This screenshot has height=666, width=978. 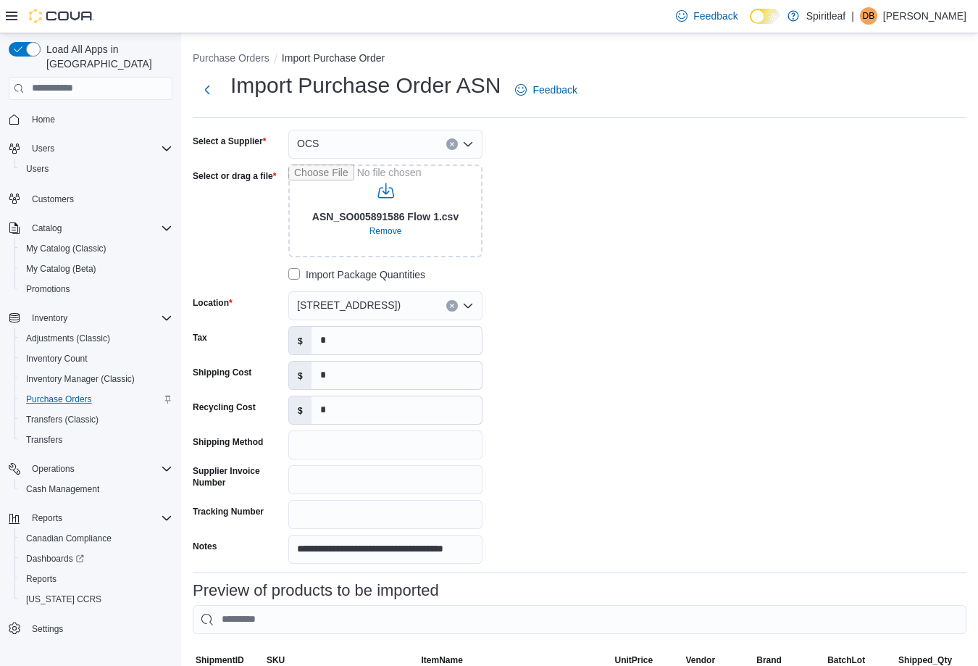 What do you see at coordinates (66, 249) in the screenshot?
I see `span: My Catalog (Classic)` at bounding box center [66, 249].